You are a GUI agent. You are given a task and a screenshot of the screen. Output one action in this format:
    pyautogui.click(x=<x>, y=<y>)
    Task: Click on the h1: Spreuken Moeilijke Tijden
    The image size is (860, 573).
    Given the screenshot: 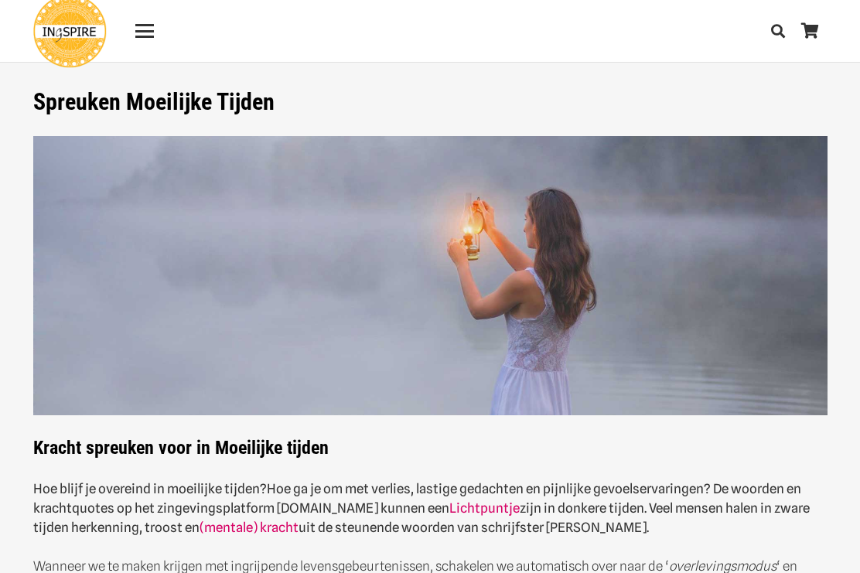 What is the action you would take?
    pyautogui.click(x=430, y=102)
    